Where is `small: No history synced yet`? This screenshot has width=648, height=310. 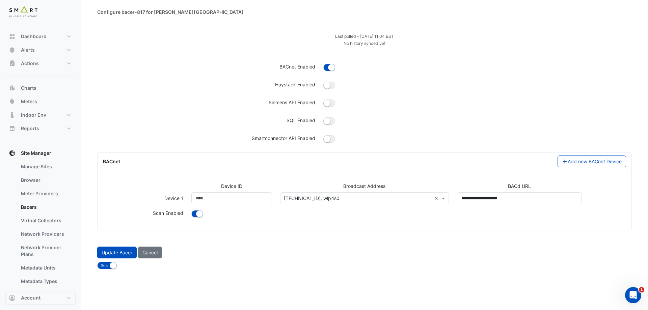 small: No history synced yet is located at coordinates (364, 43).